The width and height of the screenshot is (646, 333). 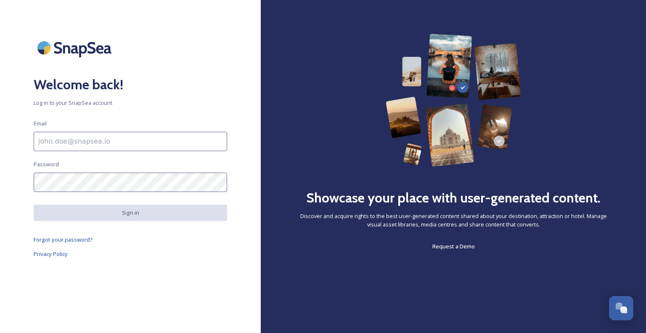 I want to click on h2: Welcome back!, so click(x=130, y=85).